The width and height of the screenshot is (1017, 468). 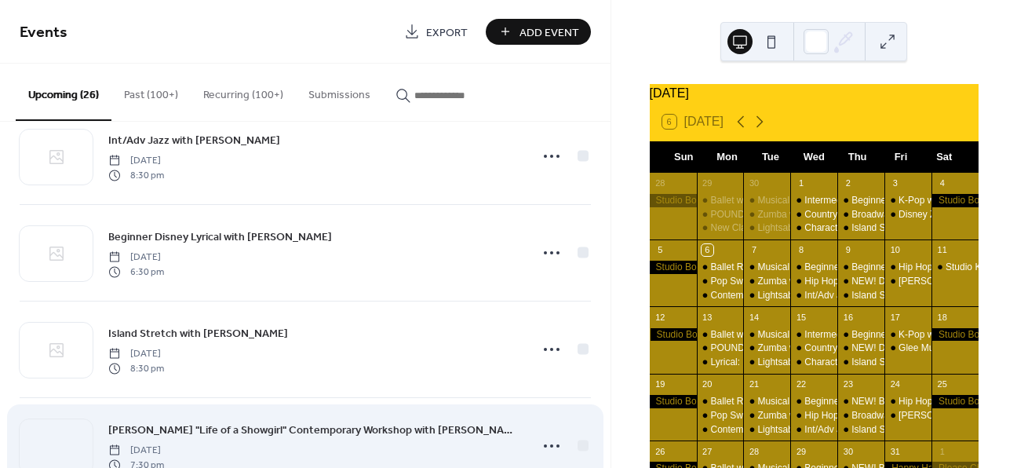 I want to click on div: K-Pop with Quintin, so click(x=908, y=200).